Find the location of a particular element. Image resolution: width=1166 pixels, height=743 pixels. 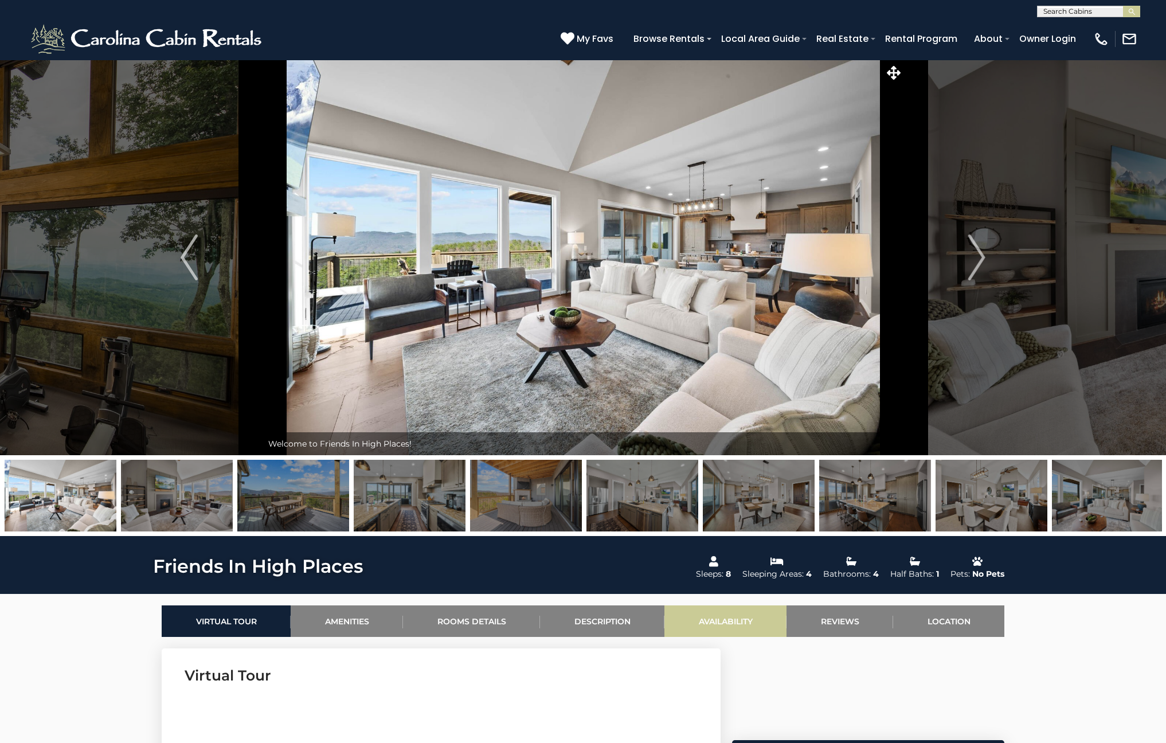

a: Real Estate is located at coordinates (842, 38).